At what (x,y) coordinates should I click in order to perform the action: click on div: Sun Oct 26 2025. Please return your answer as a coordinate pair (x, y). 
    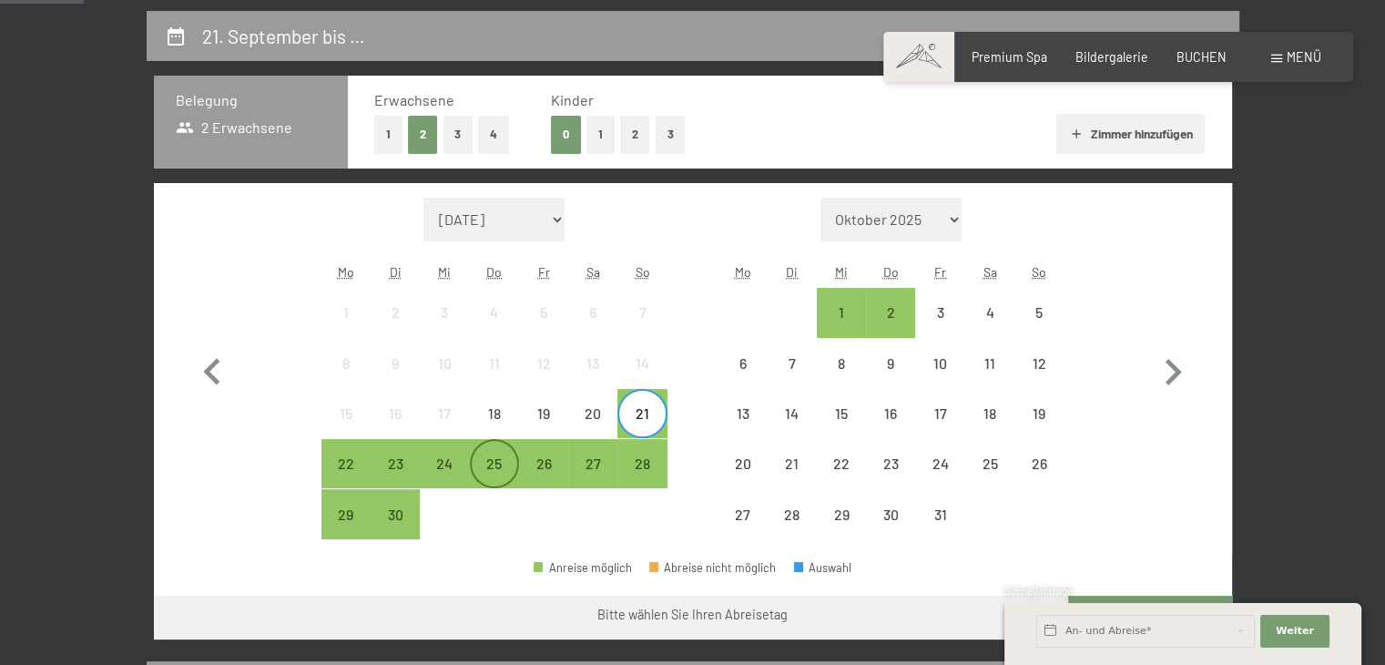
    Looking at the image, I should click on (1039, 464).